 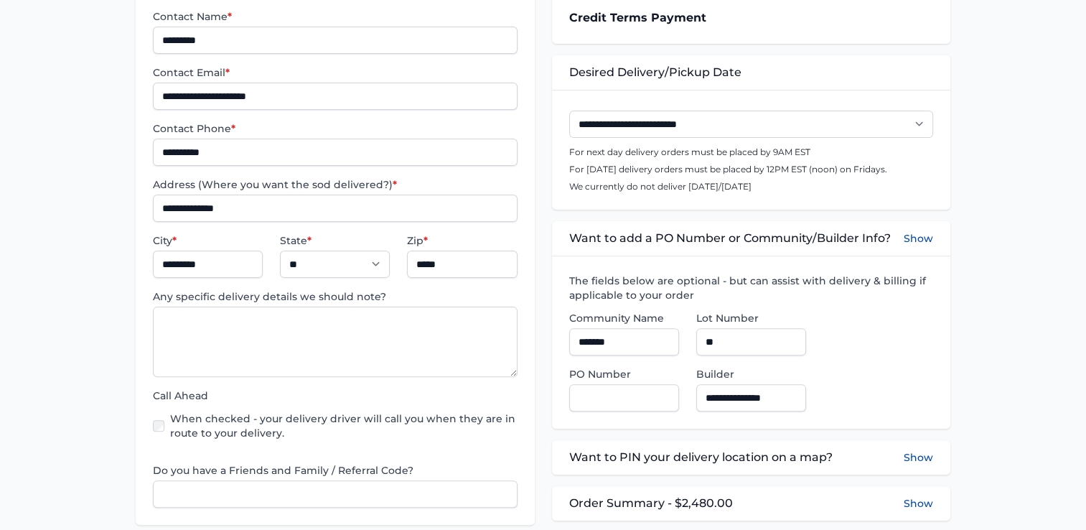 I want to click on label: PO Number, so click(x=624, y=374).